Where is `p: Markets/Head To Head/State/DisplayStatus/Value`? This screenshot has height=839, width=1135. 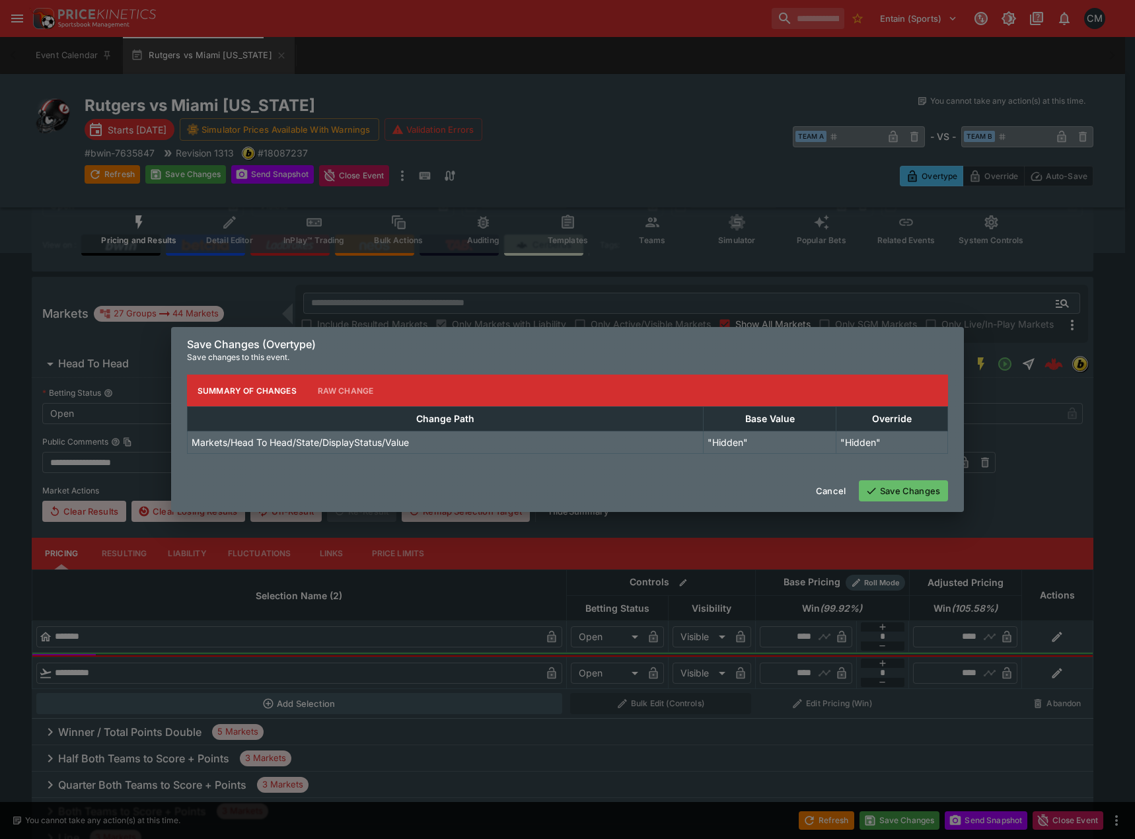 p: Markets/Head To Head/State/DisplayStatus/Value is located at coordinates (300, 442).